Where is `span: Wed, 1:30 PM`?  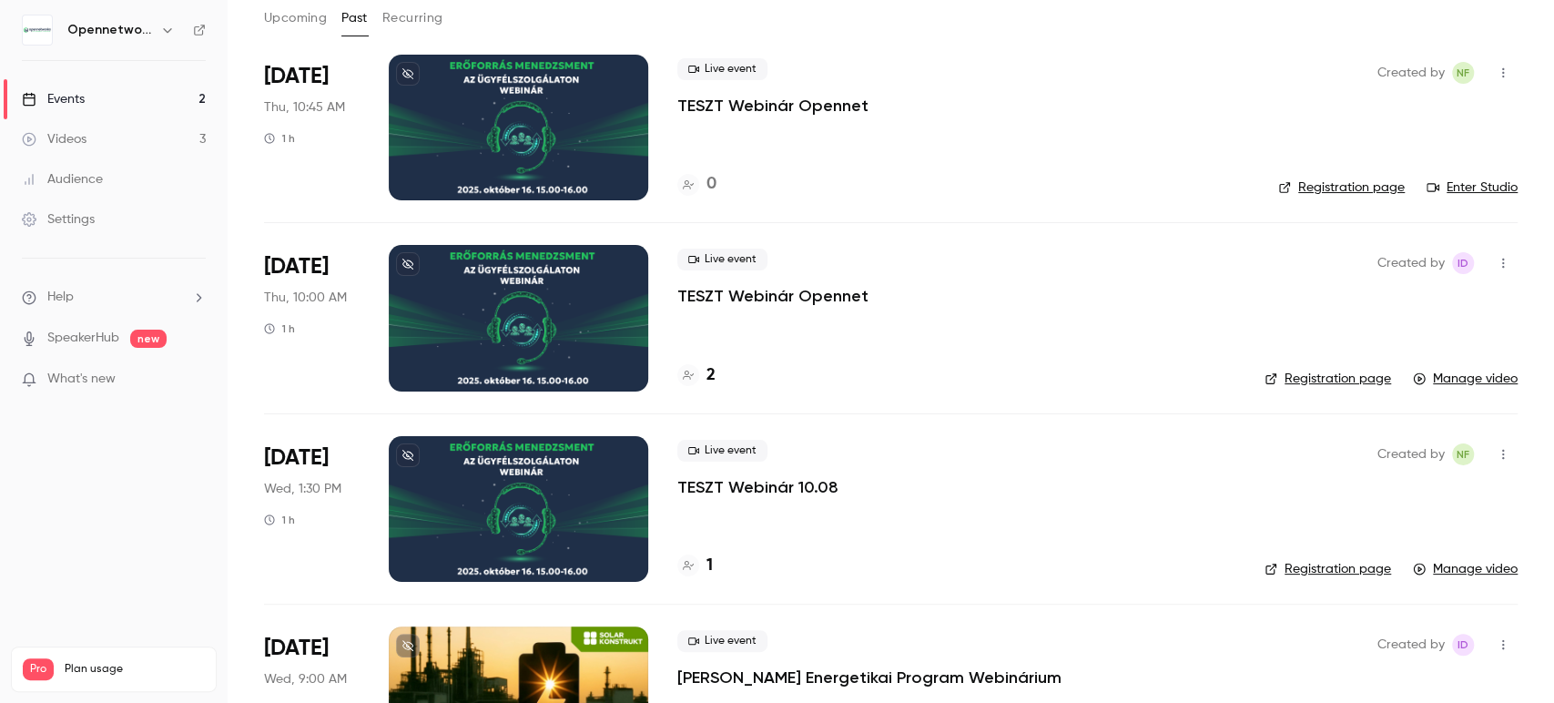
span: Wed, 1:30 PM is located at coordinates (302, 489).